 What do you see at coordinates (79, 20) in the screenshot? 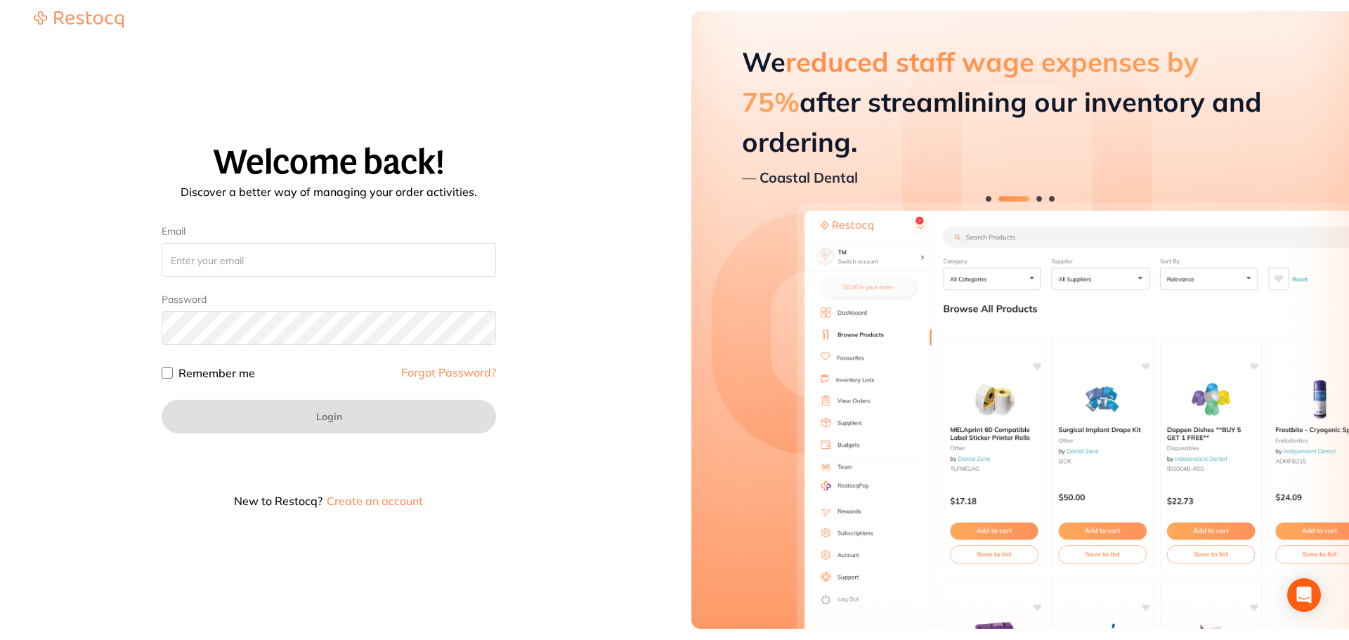
I see `img: Restocq` at bounding box center [79, 20].